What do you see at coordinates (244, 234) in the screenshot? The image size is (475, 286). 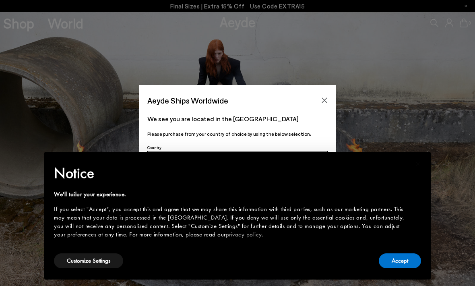 I see `a: privacy policy` at bounding box center [244, 234].